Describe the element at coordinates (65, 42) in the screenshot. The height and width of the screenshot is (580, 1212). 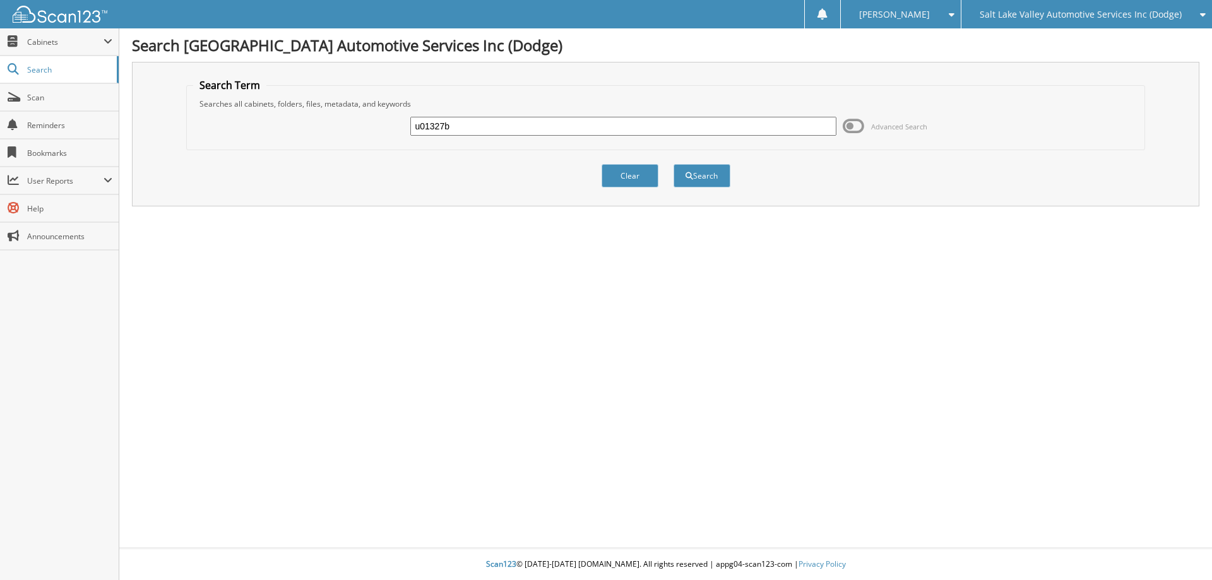
I see `span: Cabinets` at that location.